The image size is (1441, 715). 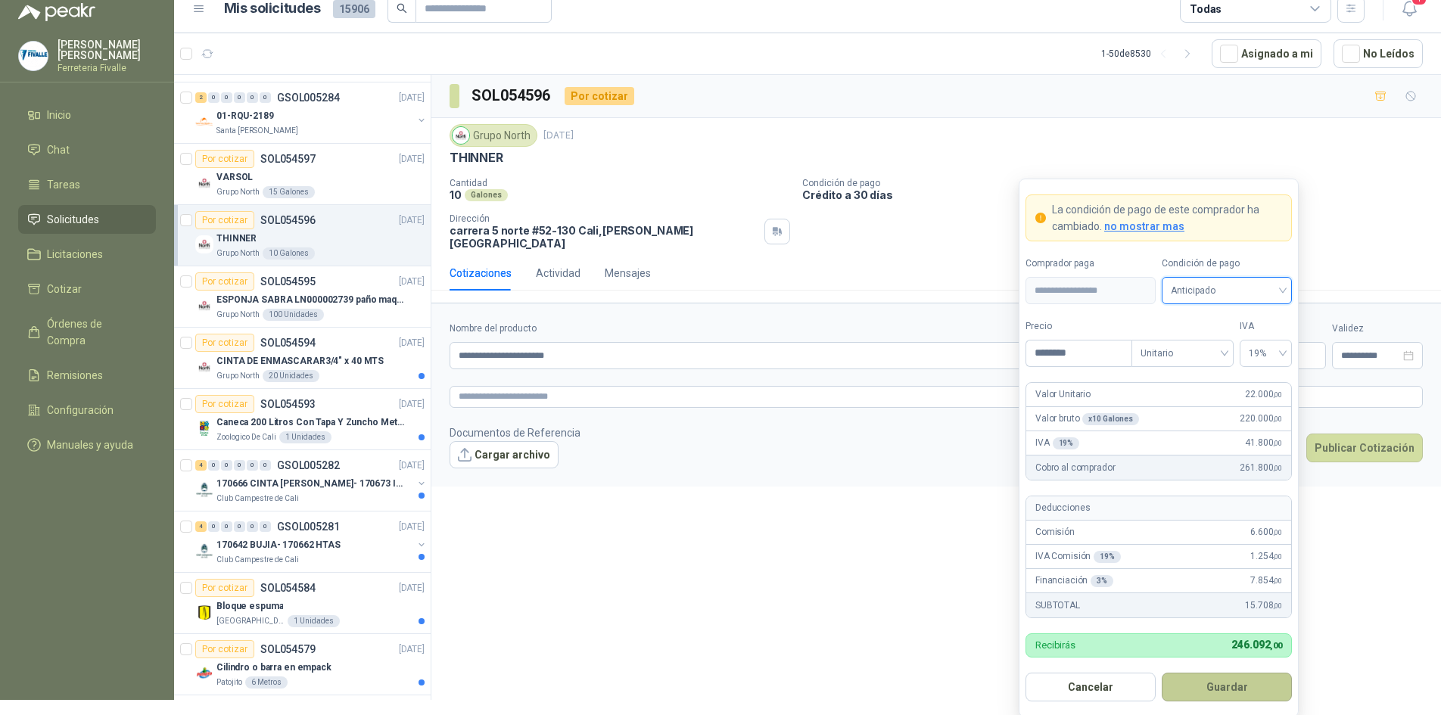 I want to click on p: SOL054579, so click(x=288, y=649).